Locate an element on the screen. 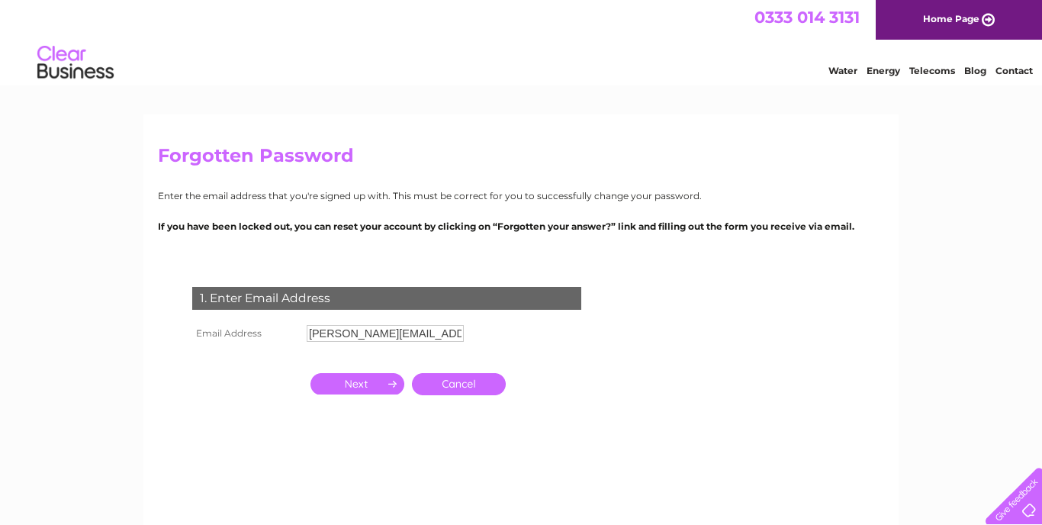  a: Cancel is located at coordinates (458, 384).